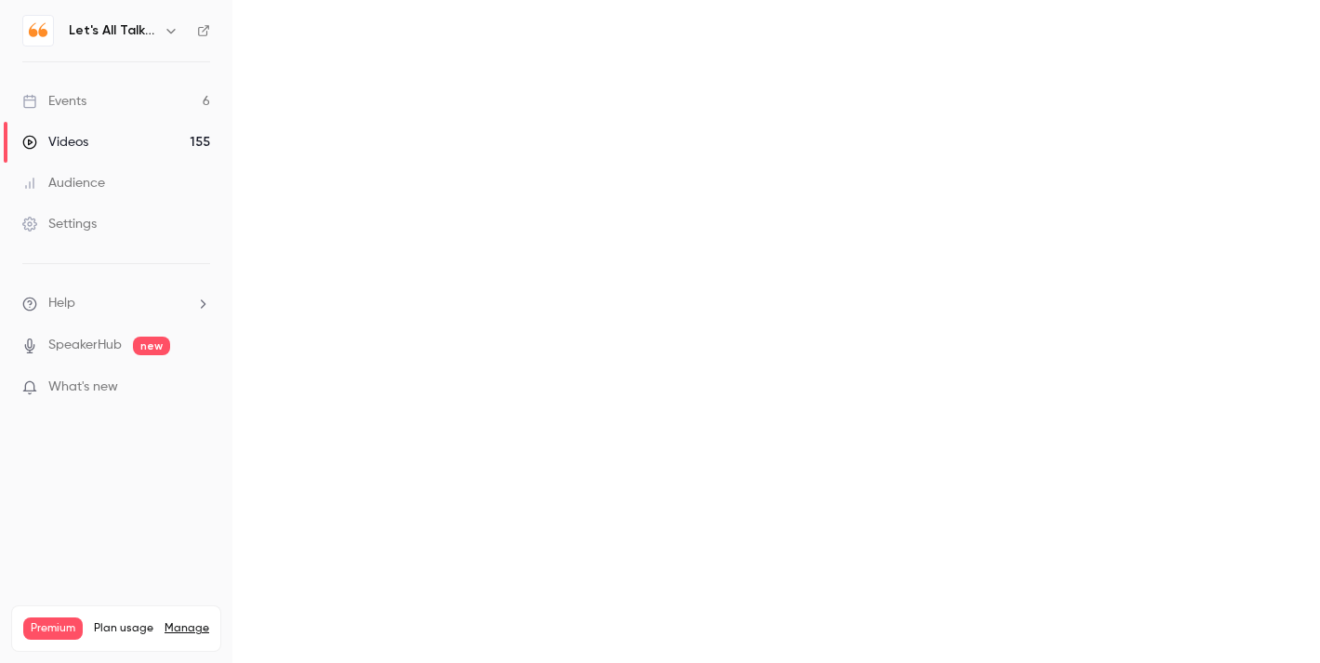 Image resolution: width=1320 pixels, height=663 pixels. What do you see at coordinates (38, 31) in the screenshot?
I see `img: Let's All Talk Mental Health` at bounding box center [38, 31].